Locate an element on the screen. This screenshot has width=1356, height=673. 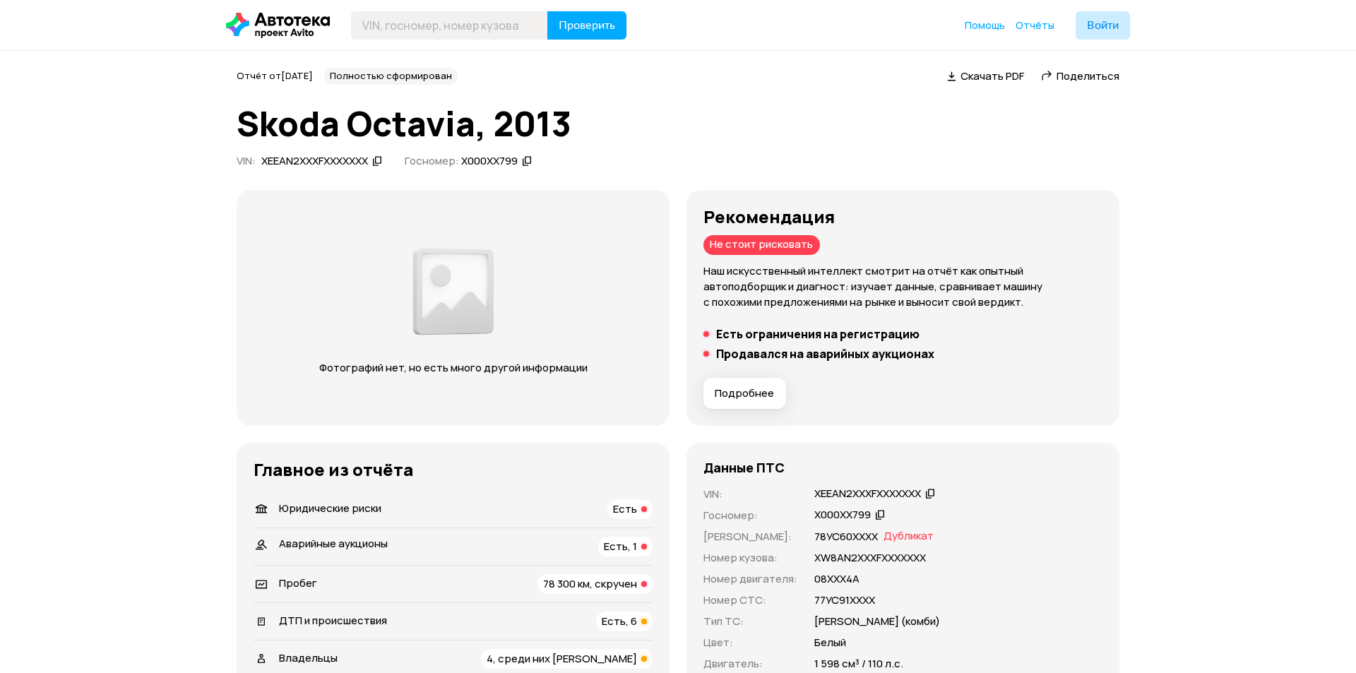
span: Отчёты is located at coordinates (1035, 25).